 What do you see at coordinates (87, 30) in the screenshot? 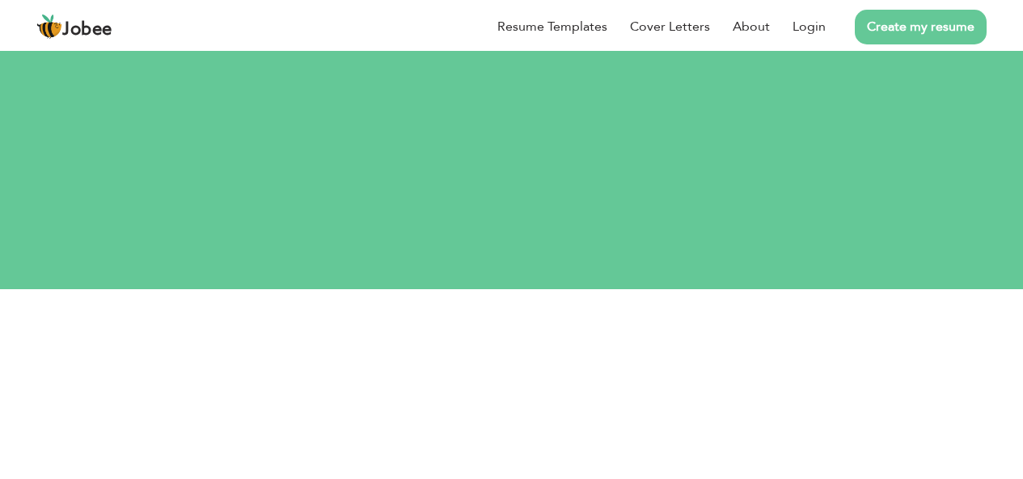
I see `span: Jobee` at bounding box center [87, 30].